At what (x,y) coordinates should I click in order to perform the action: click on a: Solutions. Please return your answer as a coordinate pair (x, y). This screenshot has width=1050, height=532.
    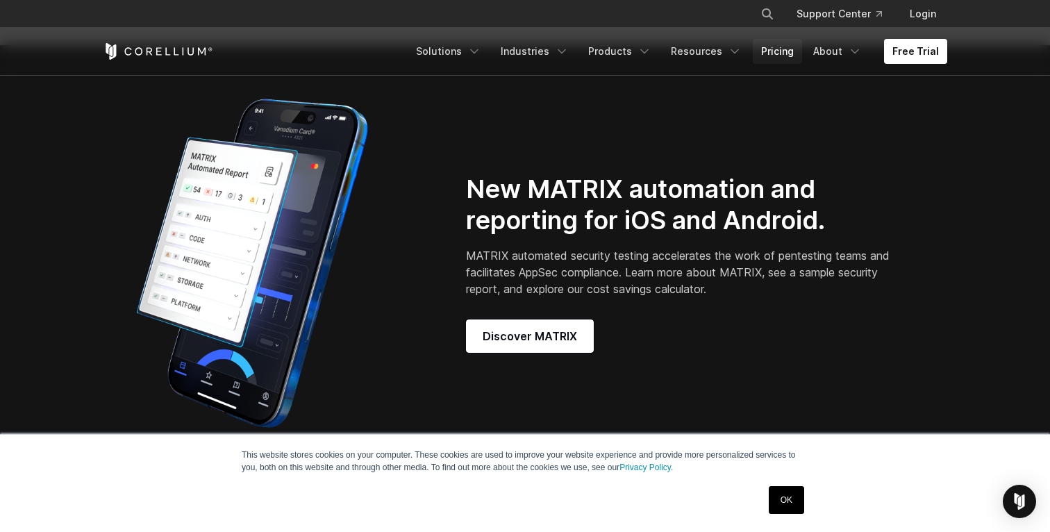
    Looking at the image, I should click on (449, 51).